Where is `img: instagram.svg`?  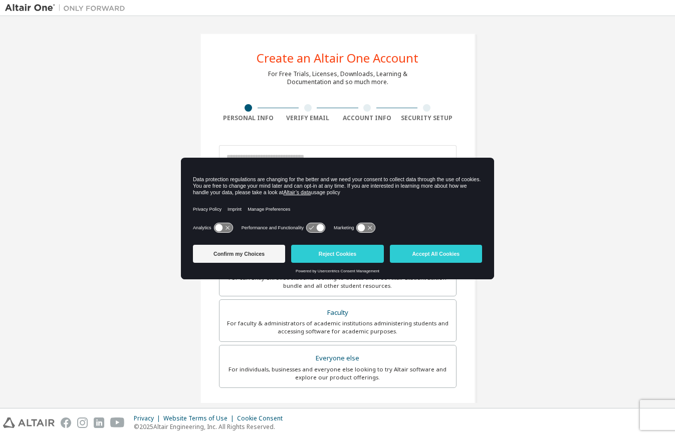
img: instagram.svg is located at coordinates (82, 423).